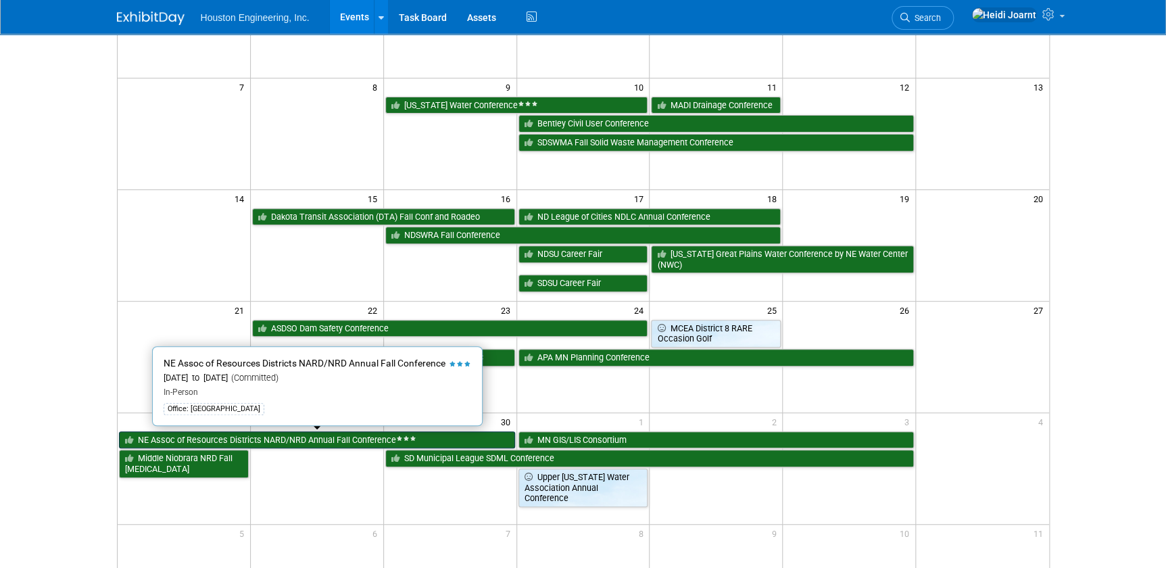 The image size is (1166, 568). Describe the element at coordinates (304, 363) in the screenshot. I see `span: NE Assoc of Resources Districts NARD/NRD Annual Fall Conference` at that location.